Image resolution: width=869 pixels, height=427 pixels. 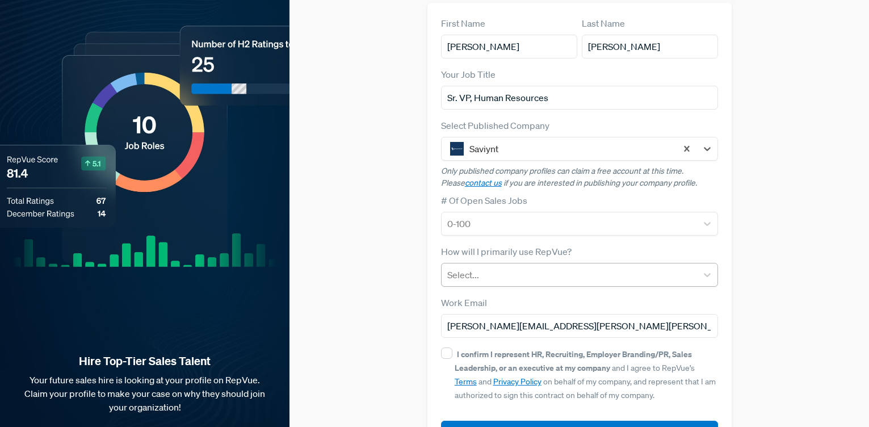 I want to click on img: Saviynt, so click(x=457, y=149).